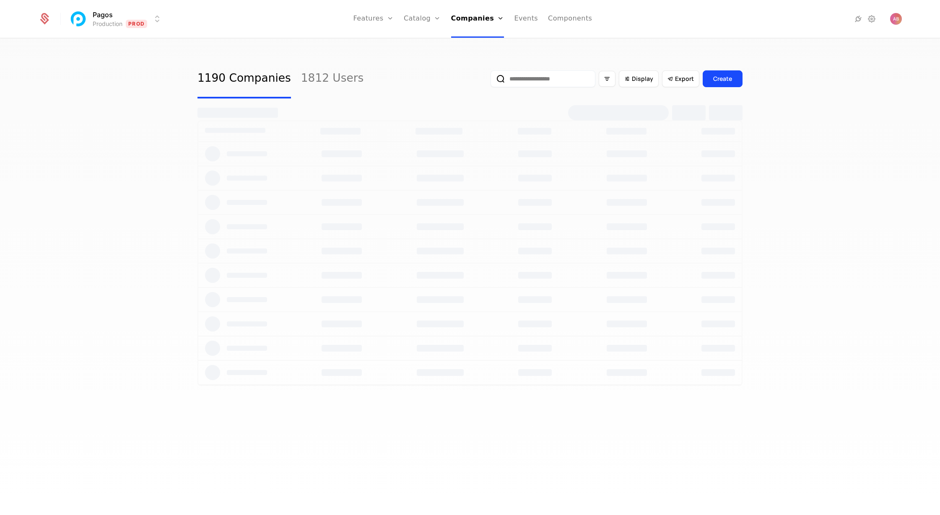  Describe the element at coordinates (332, 79) in the screenshot. I see `a: 1812 Users` at that location.